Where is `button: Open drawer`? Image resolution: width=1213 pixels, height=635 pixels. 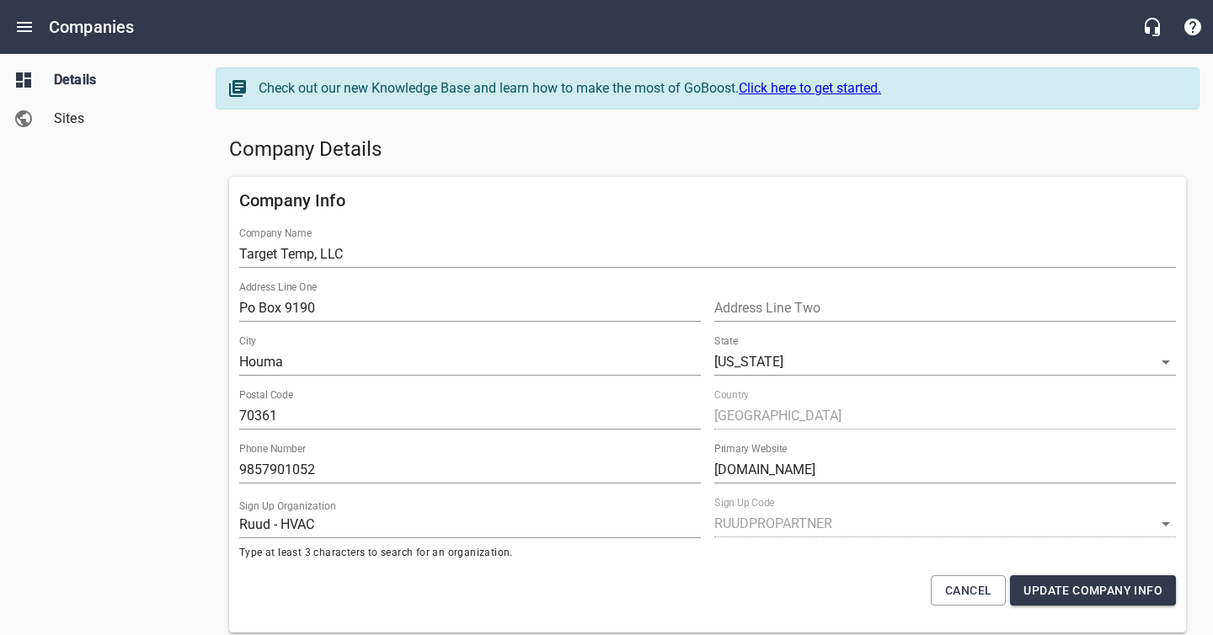
button: Open drawer is located at coordinates (24, 27).